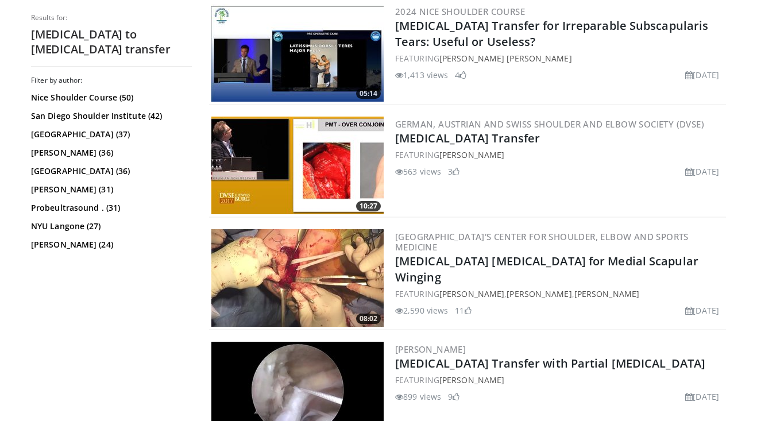  I want to click on li: 2,590 views, so click(422, 310).